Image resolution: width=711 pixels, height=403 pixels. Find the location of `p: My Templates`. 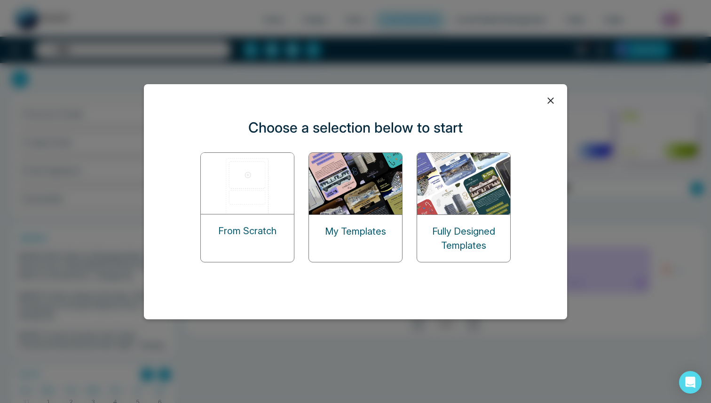

p: My Templates is located at coordinates (355, 231).